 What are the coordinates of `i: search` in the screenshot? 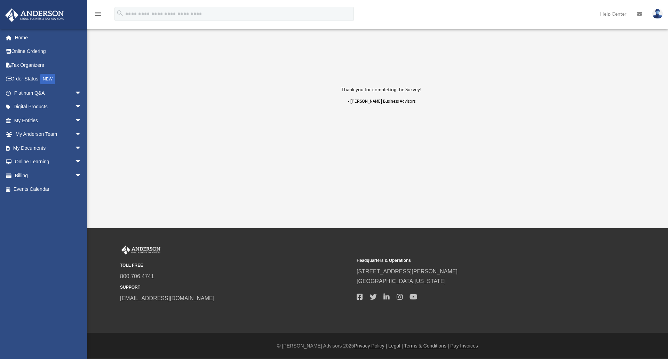 It's located at (120, 13).